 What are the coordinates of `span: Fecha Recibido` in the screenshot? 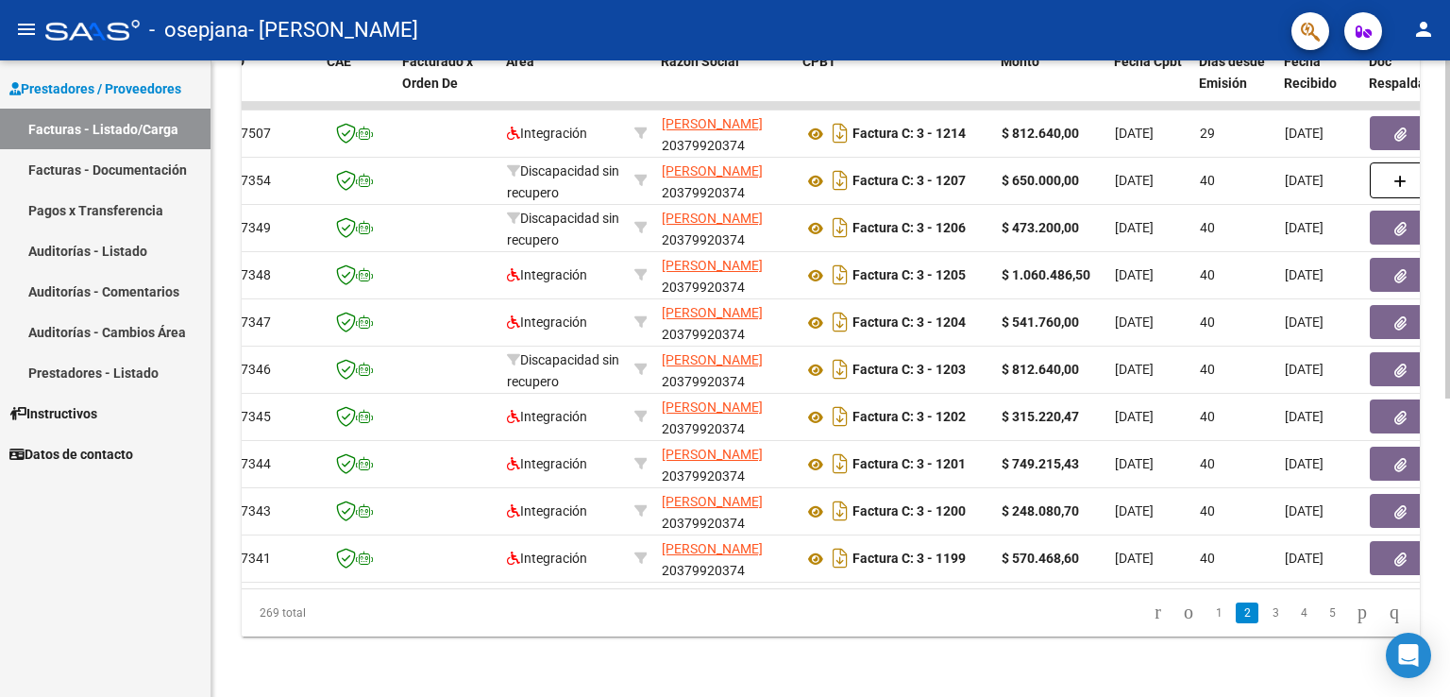 It's located at (1310, 72).